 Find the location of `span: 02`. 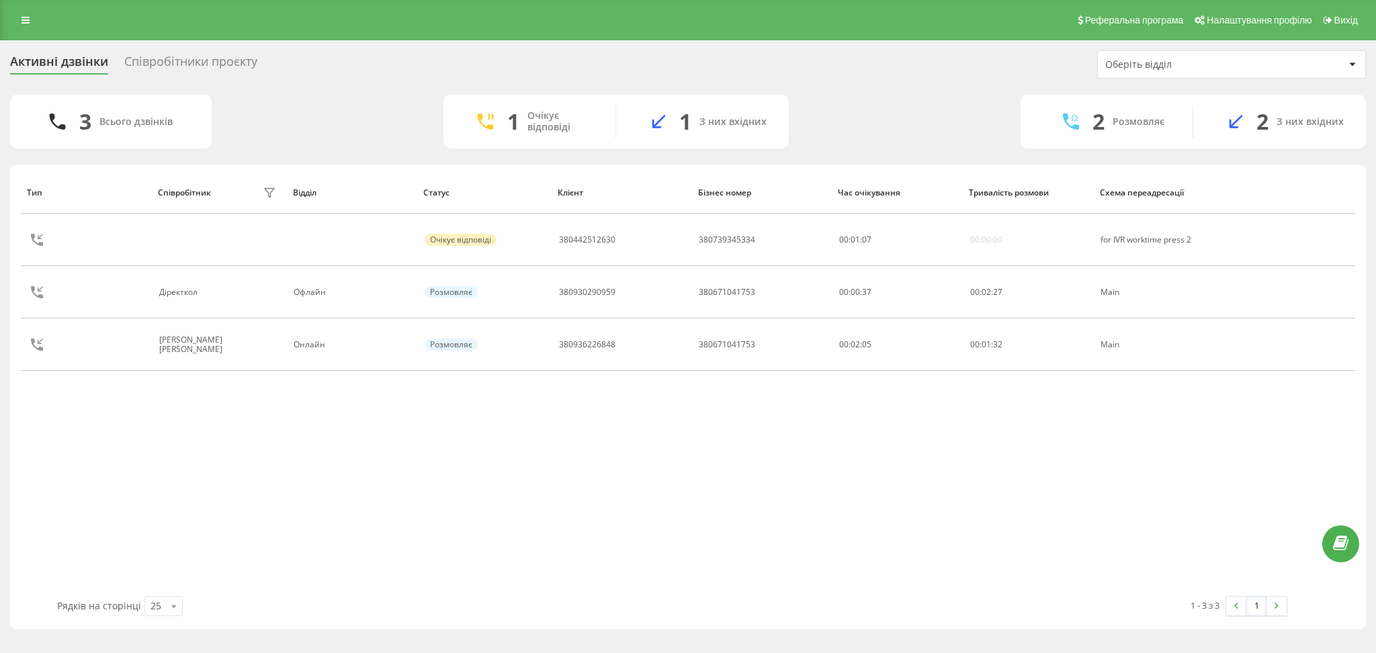

span: 02 is located at coordinates (986, 292).